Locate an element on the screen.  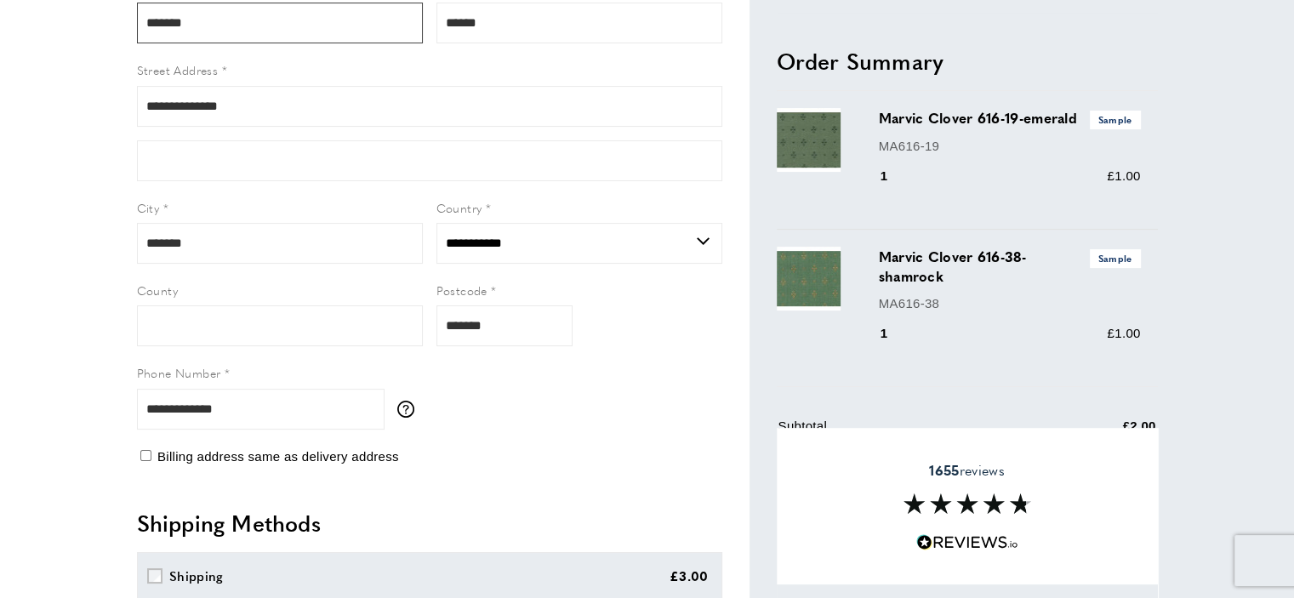
h2: Order Summary is located at coordinates (967, 61).